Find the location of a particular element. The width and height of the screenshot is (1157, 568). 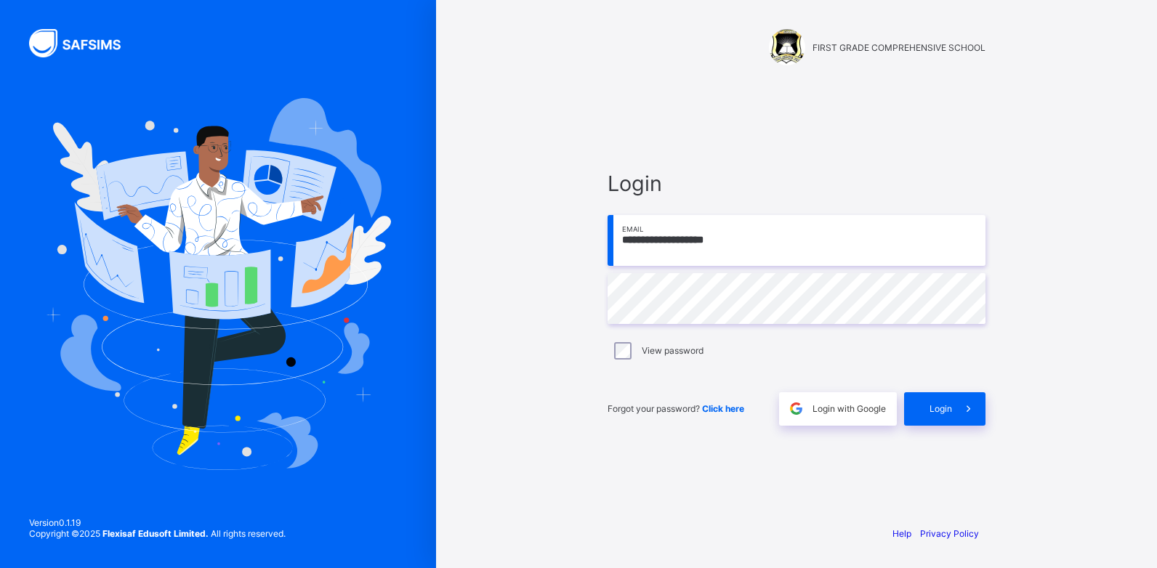

span: Version 0.1.19 is located at coordinates (157, 522).